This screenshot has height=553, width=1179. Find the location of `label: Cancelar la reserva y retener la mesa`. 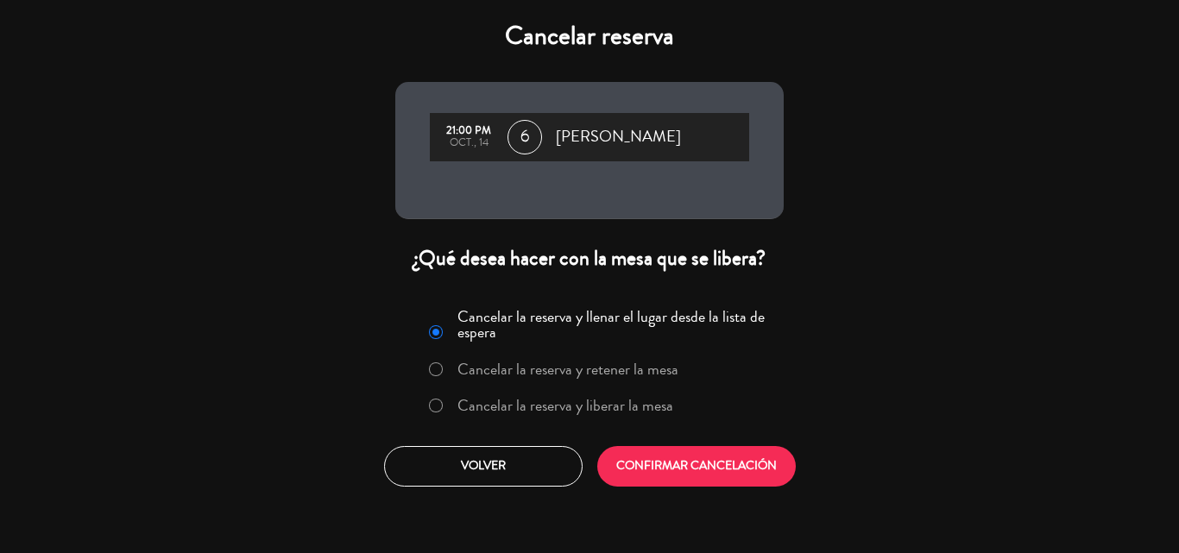

label: Cancelar la reserva y retener la mesa is located at coordinates (568, 369).